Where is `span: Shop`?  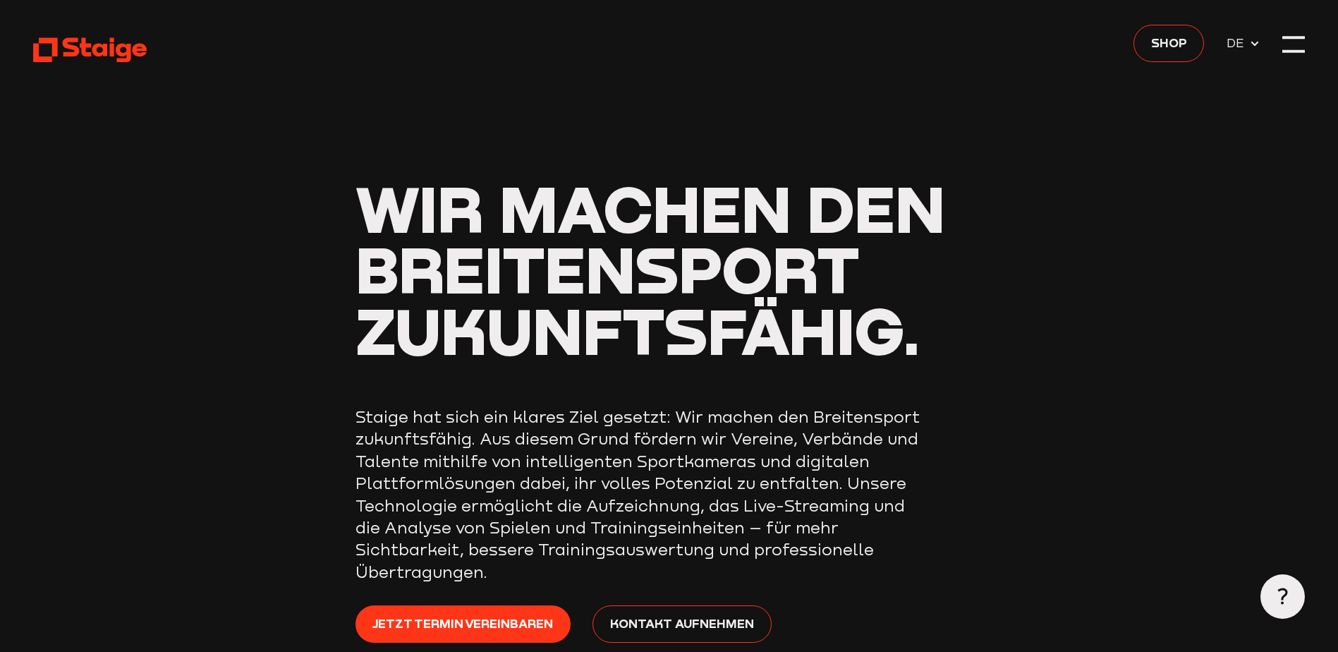 span: Shop is located at coordinates (1168, 42).